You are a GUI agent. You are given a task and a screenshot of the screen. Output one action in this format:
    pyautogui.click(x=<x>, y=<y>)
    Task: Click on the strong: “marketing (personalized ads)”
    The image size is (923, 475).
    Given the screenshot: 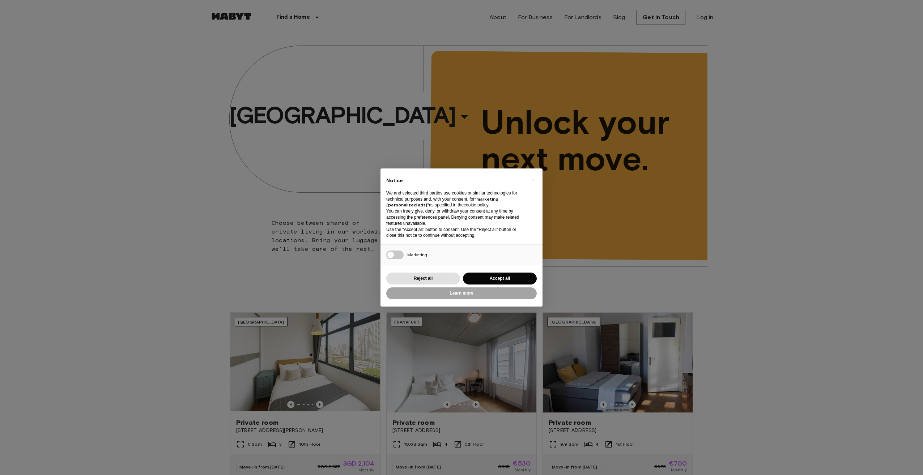 What is the action you would take?
    pyautogui.click(x=442, y=202)
    